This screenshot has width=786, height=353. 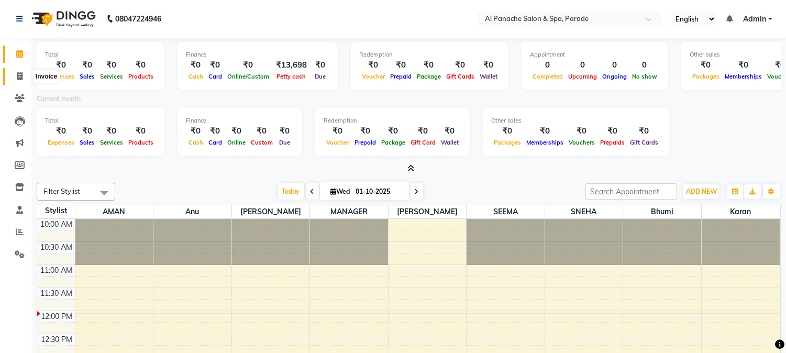 What do you see at coordinates (57, 339) in the screenshot?
I see `div: 12:30 PM` at bounding box center [57, 339].